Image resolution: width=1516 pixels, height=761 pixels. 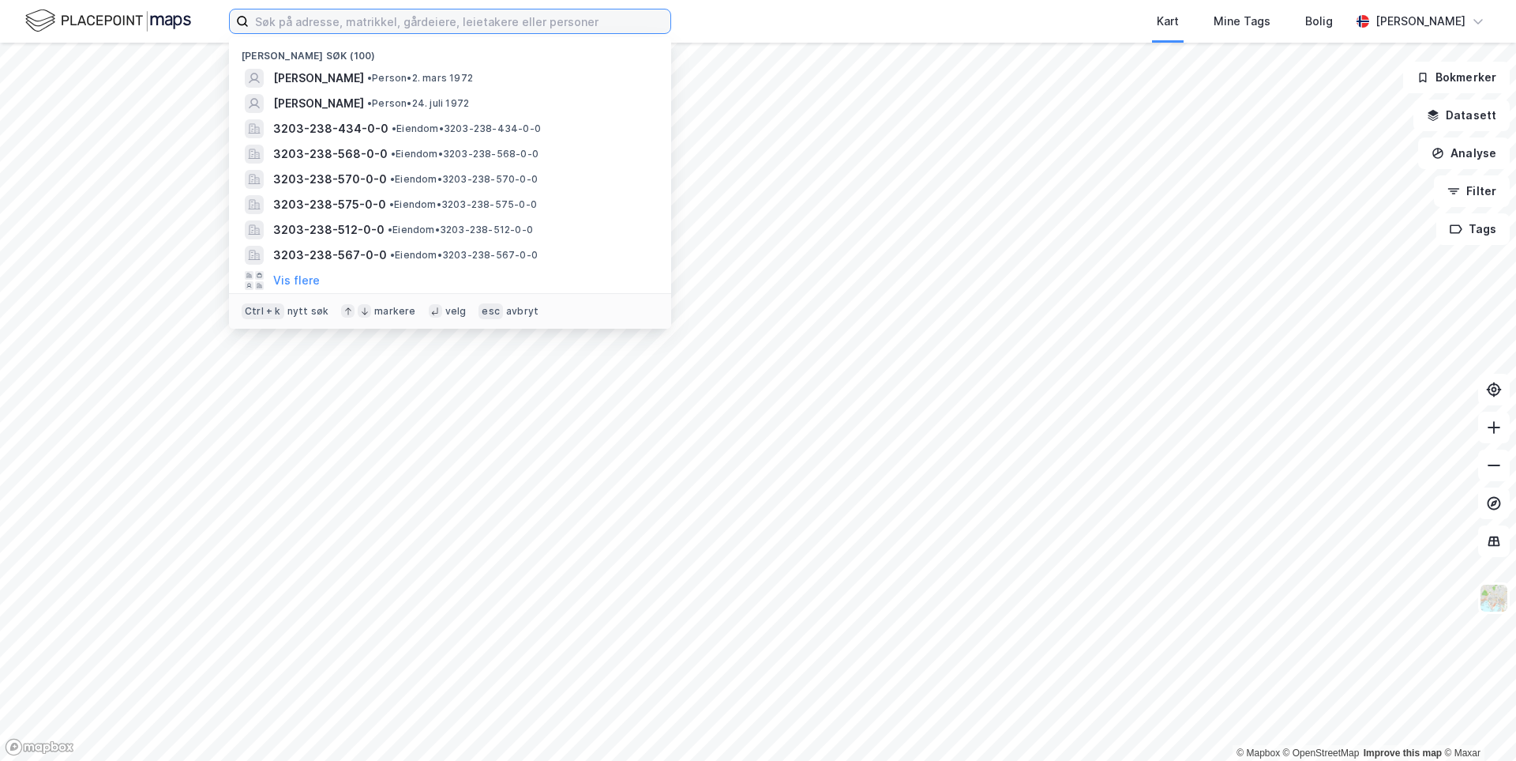 I want to click on button: Bokmerker, so click(x=1456, y=77).